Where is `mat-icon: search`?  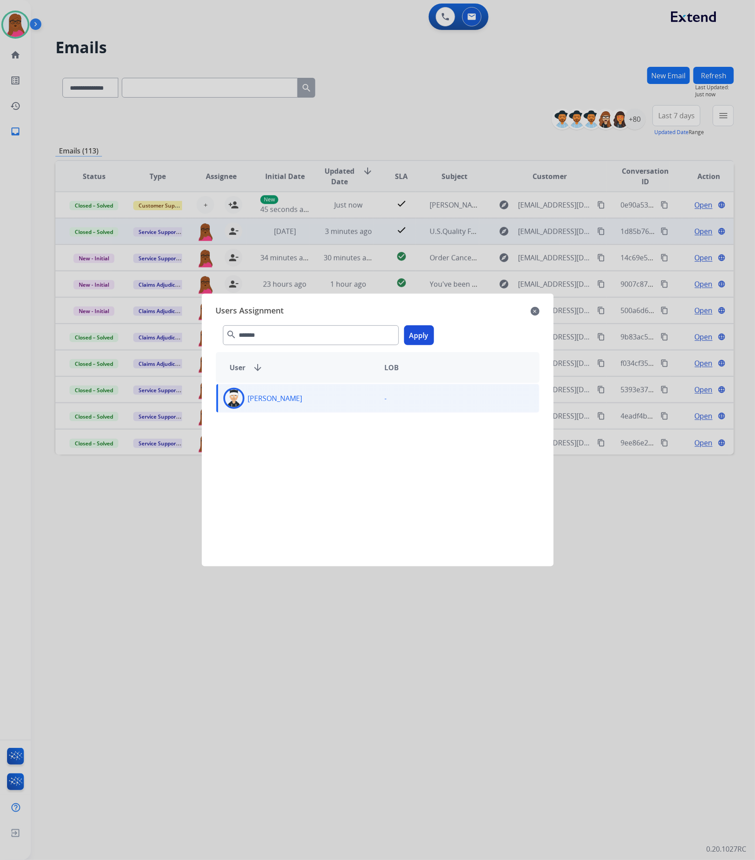 mat-icon: search is located at coordinates (232, 335).